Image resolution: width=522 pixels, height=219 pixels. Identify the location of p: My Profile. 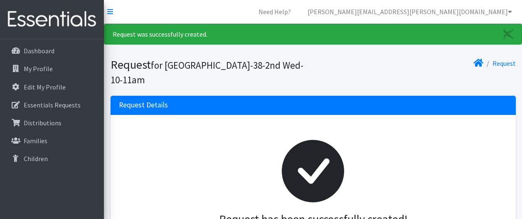
(38, 69).